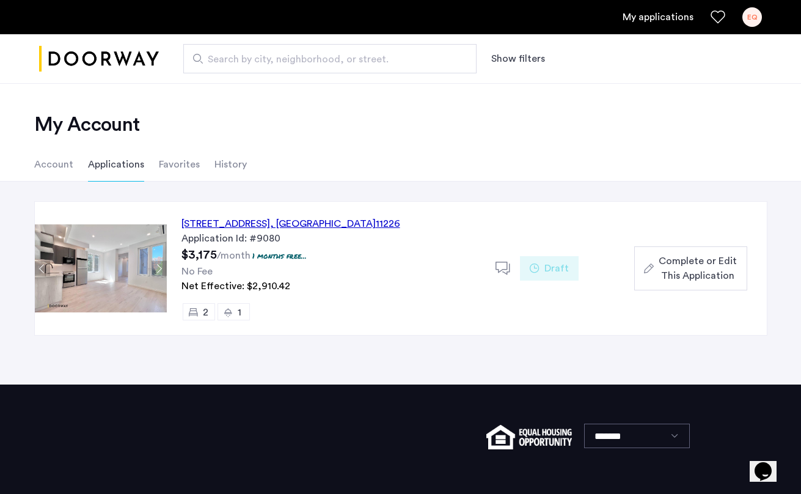  What do you see at coordinates (331, 238) in the screenshot?
I see `div: Application Id: #9080` at bounding box center [331, 238].